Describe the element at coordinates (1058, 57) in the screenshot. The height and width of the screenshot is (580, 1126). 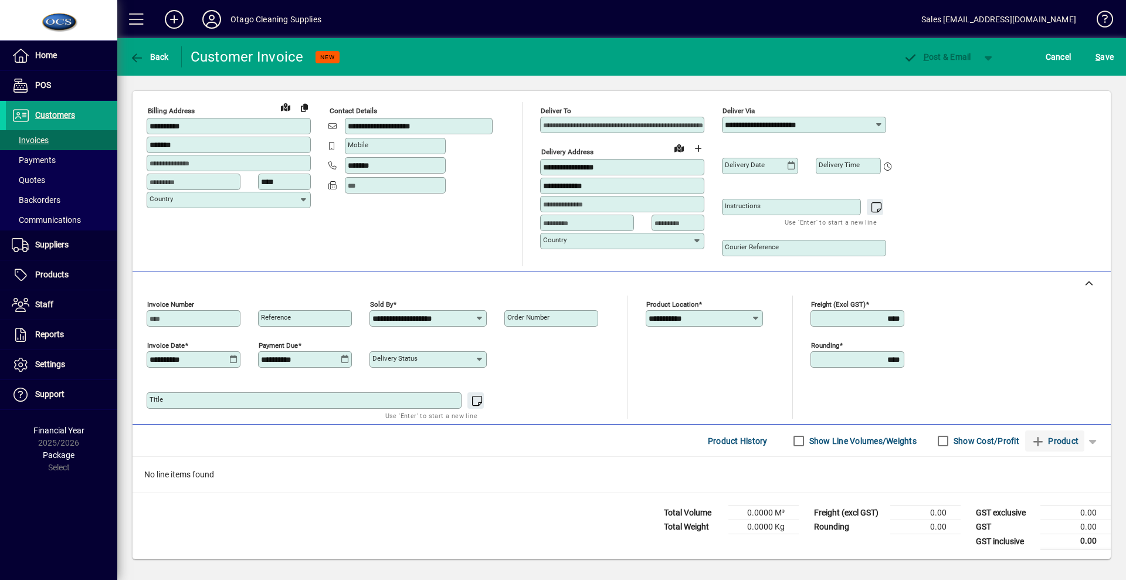
I see `span: Cancel` at that location.